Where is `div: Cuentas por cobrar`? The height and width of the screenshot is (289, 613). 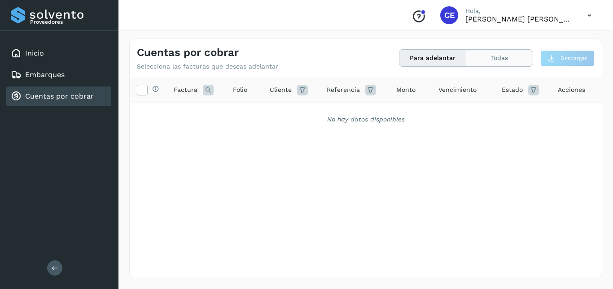
div: Cuentas por cobrar is located at coordinates (59, 96).